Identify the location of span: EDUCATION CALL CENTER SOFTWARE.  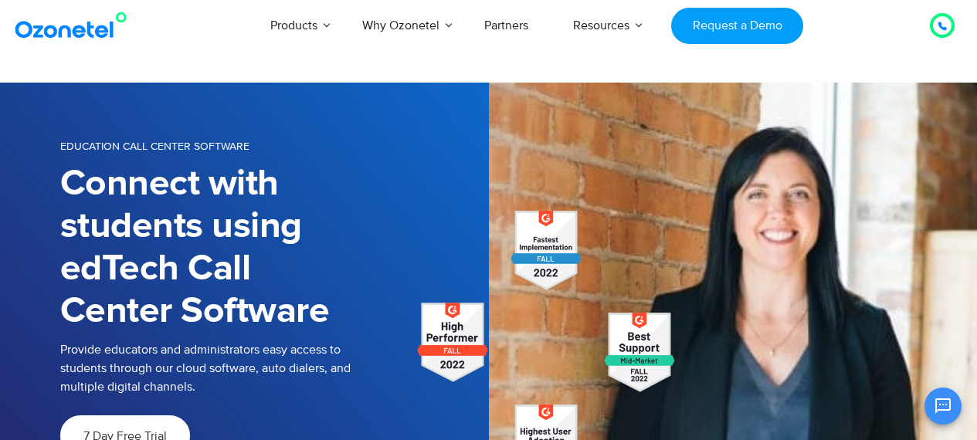
(154, 146).